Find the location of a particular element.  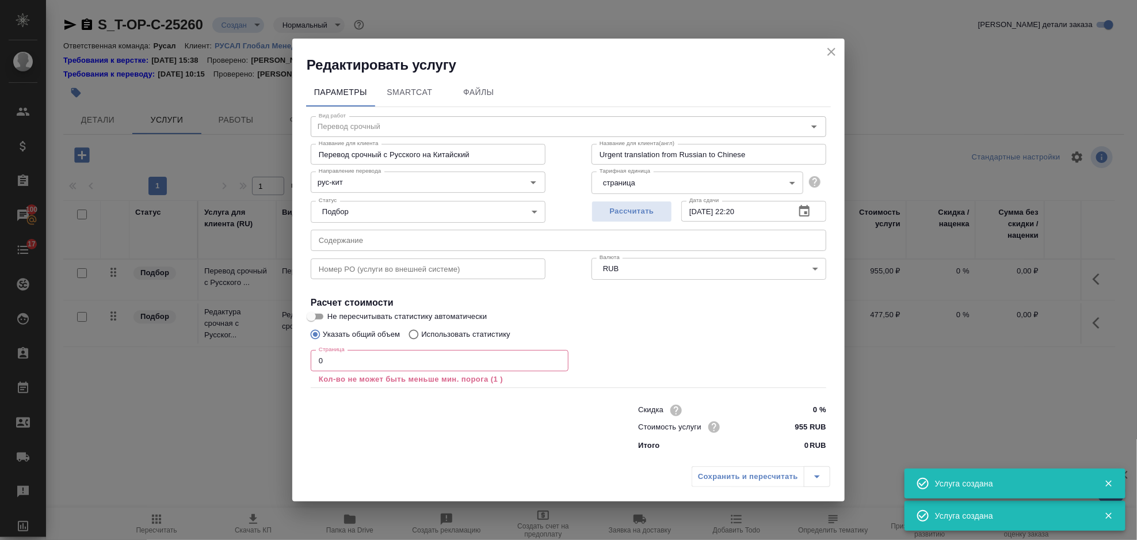

p: Стоимость услуги is located at coordinates (670, 427).